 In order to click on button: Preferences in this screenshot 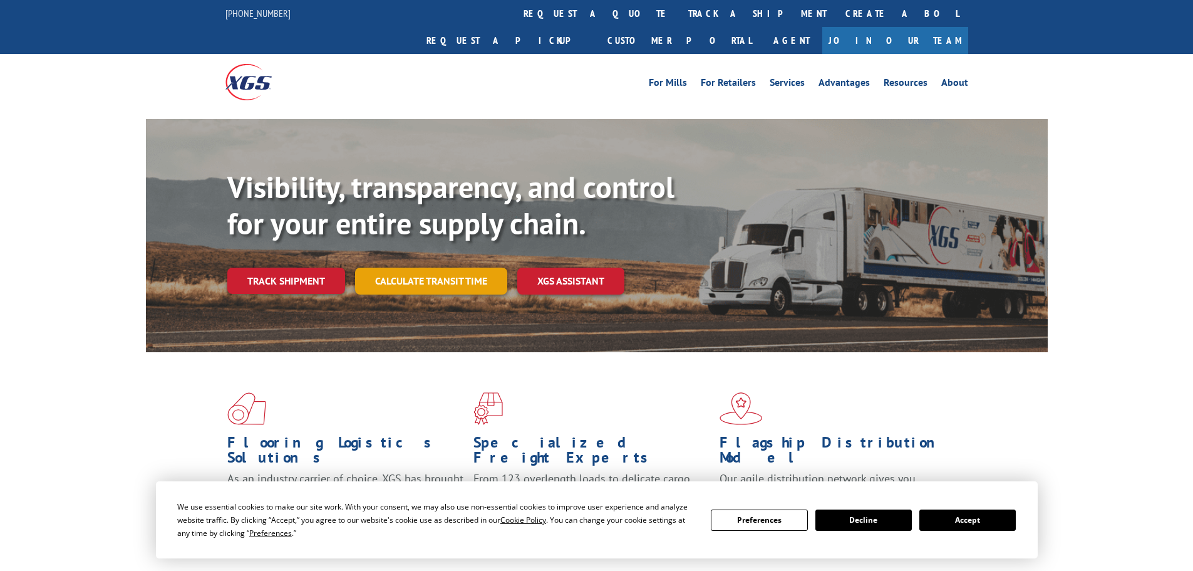, I will do `click(759, 520)`.